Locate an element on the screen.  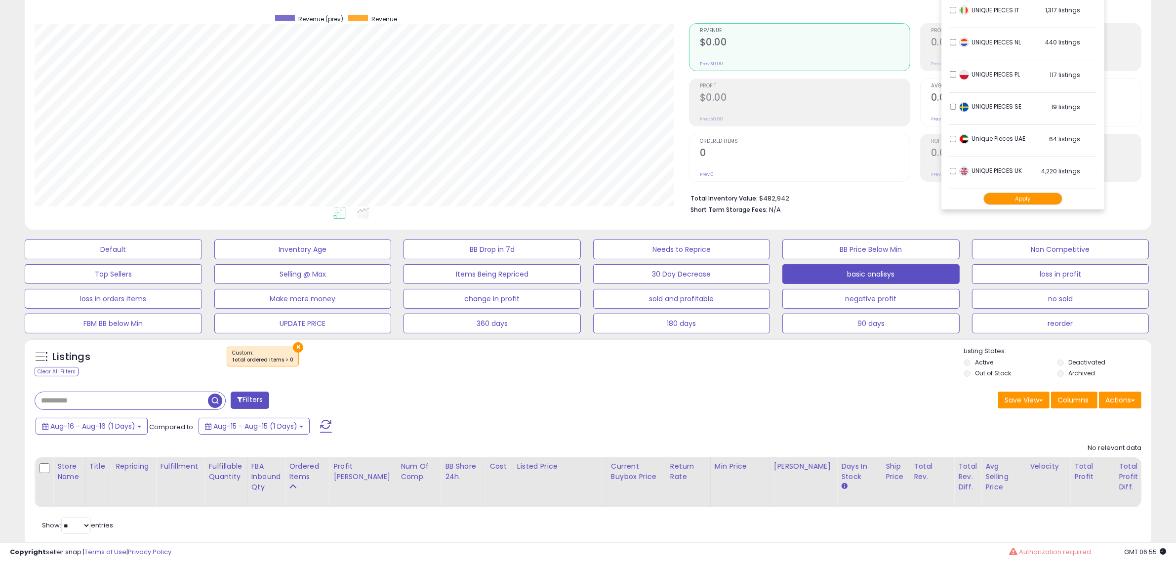
span: N/A is located at coordinates (775, 209).